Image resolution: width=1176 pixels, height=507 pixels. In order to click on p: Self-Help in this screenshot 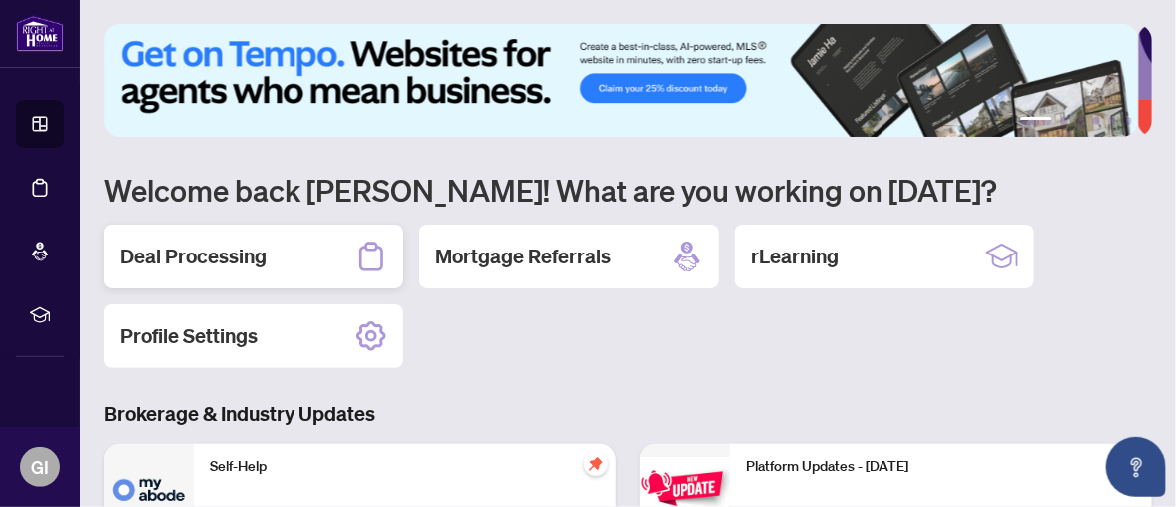, I will do `click(404, 467)`.